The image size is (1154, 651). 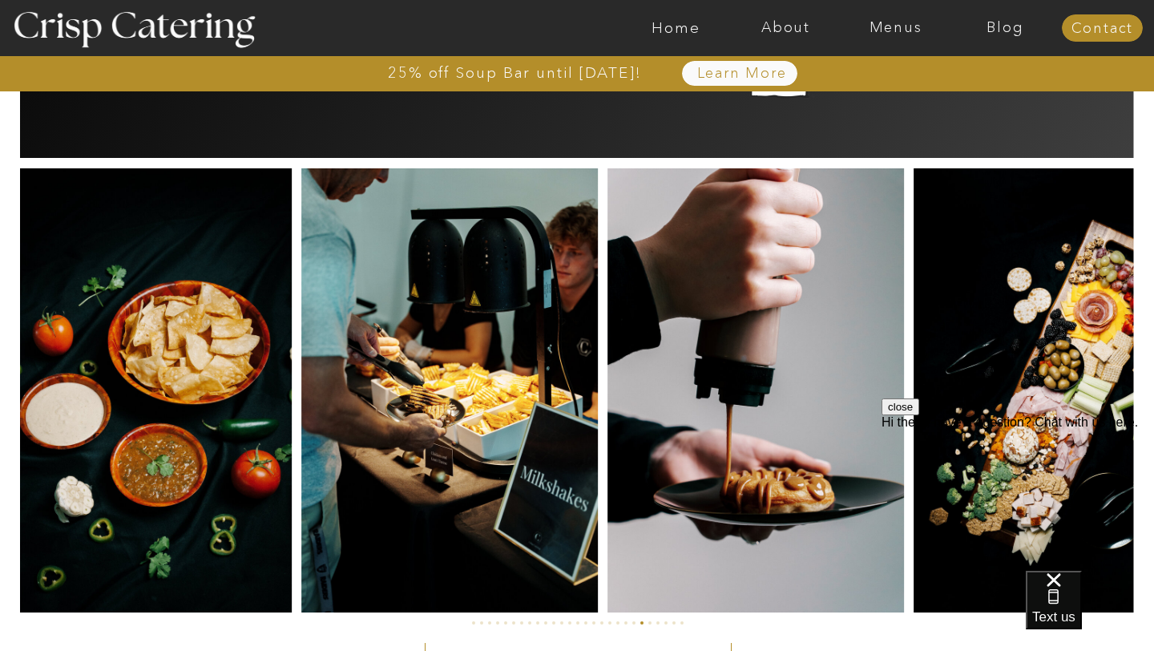 What do you see at coordinates (1005, 28) in the screenshot?
I see `a: Blog` at bounding box center [1005, 28].